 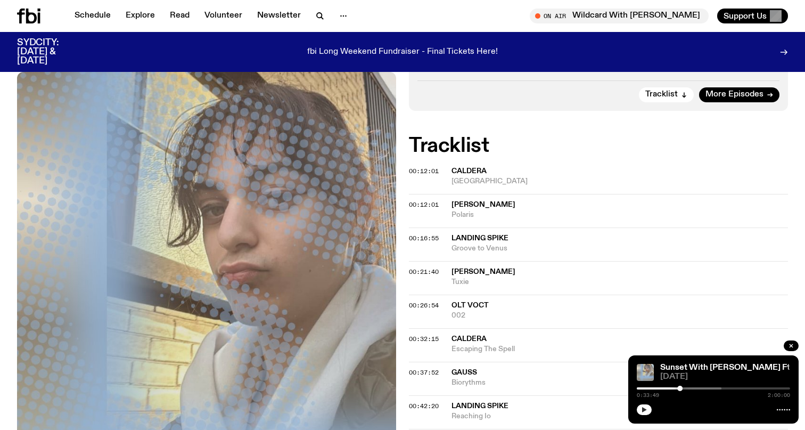 What do you see at coordinates (424, 305) in the screenshot?
I see `span: 00:26:54` at bounding box center [424, 305].